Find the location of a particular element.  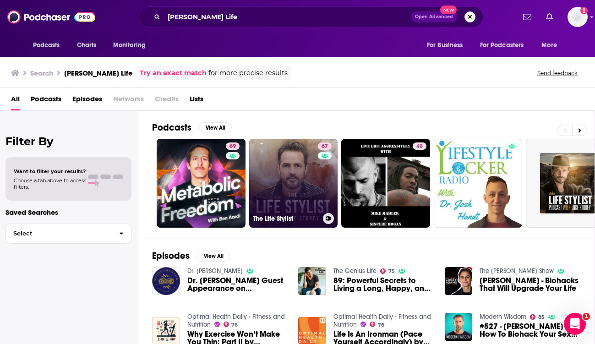

a: 67 is located at coordinates (325, 146).